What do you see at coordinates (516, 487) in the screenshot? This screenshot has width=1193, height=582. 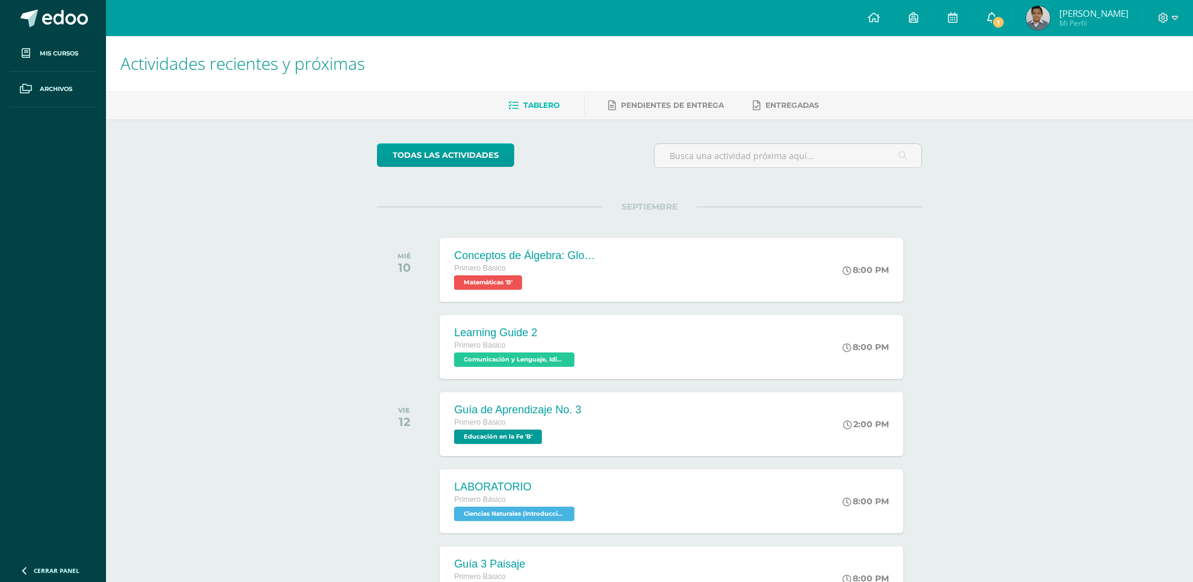 I see `div: LABORATORIO` at bounding box center [516, 487].